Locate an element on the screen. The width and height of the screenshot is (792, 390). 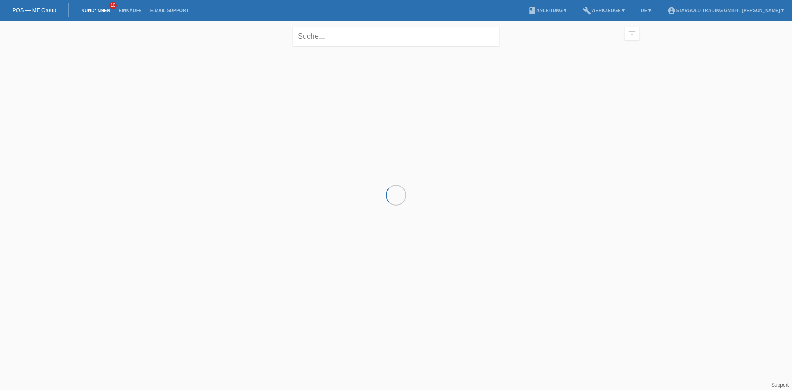
i: account_circle is located at coordinates (672, 11).